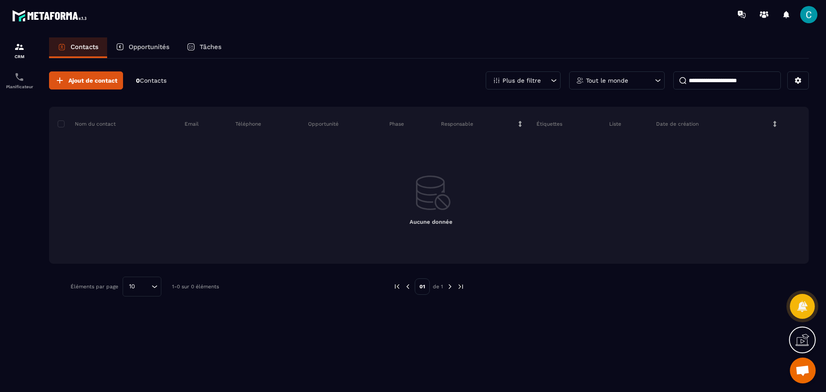 This screenshot has height=392, width=826. Describe the element at coordinates (86, 124) in the screenshot. I see `p: Nom du contact` at that location.